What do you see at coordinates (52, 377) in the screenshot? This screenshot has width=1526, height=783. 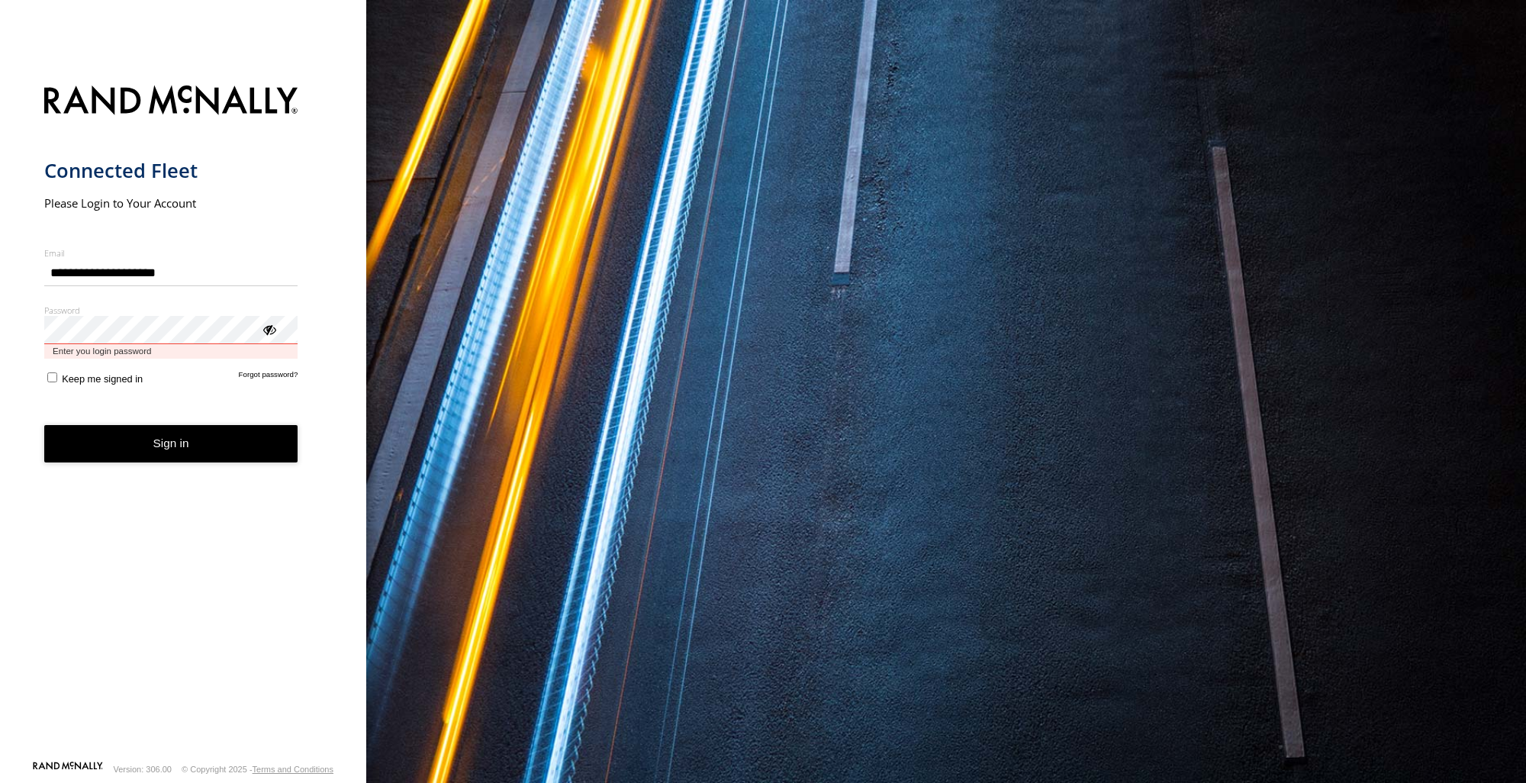 I see `input: Keep me signed in` at bounding box center [52, 377].